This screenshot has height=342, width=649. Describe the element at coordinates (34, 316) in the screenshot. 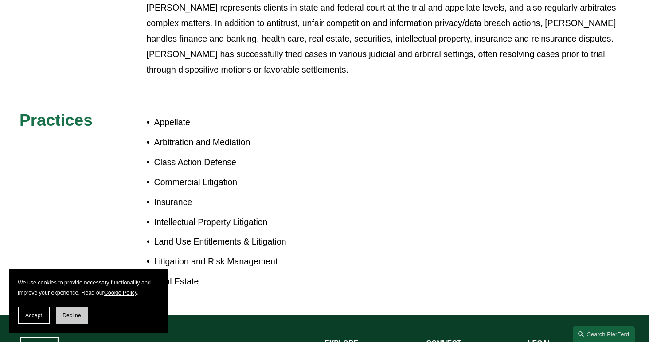

I see `button: Accept` at that location.